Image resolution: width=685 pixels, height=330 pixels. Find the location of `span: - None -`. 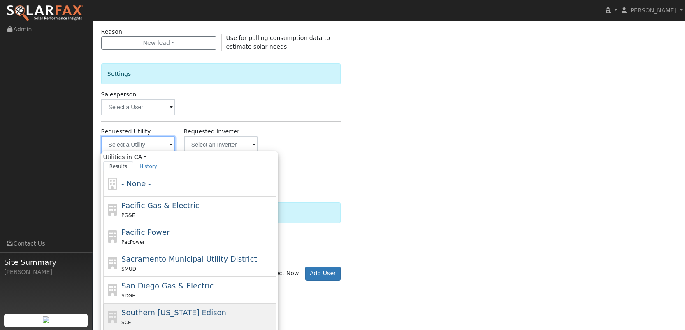

span: - None - is located at coordinates (136, 183).